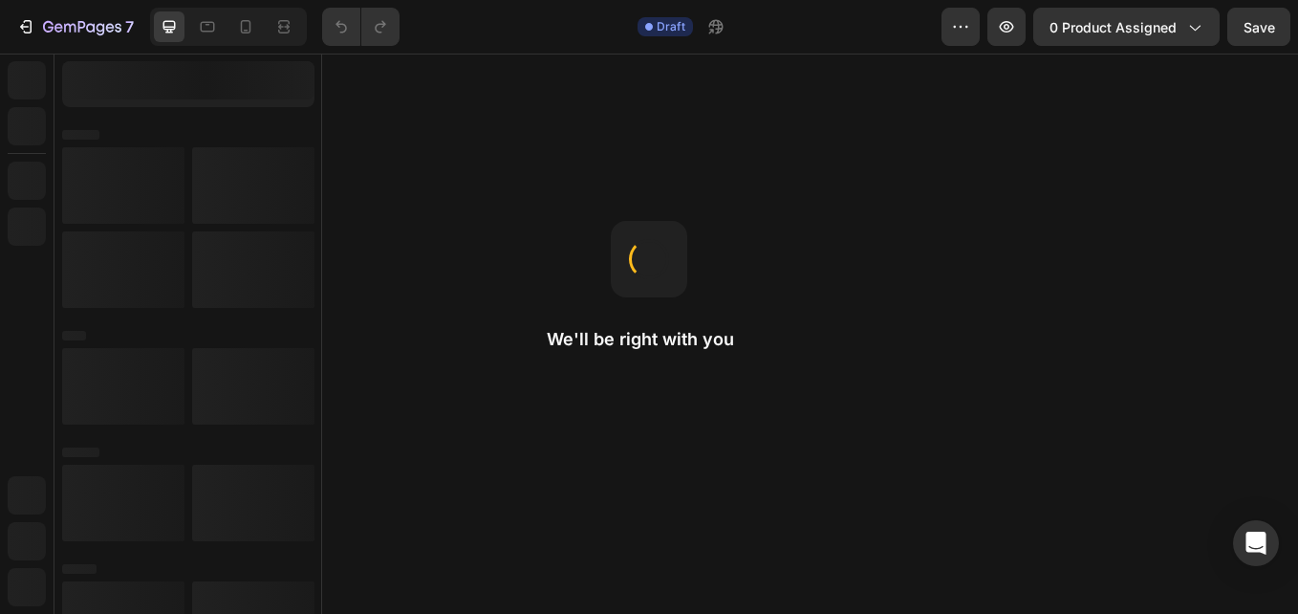  What do you see at coordinates (671, 27) in the screenshot?
I see `span: Draft` at bounding box center [671, 27].